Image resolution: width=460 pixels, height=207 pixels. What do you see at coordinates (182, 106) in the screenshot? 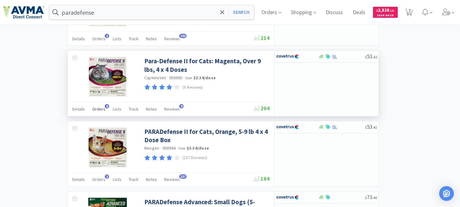
I see `span: 9` at bounding box center [182, 106].